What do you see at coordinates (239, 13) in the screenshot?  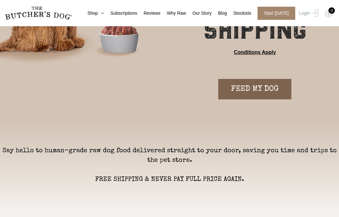 I see `a: Stockists` at bounding box center [239, 13].